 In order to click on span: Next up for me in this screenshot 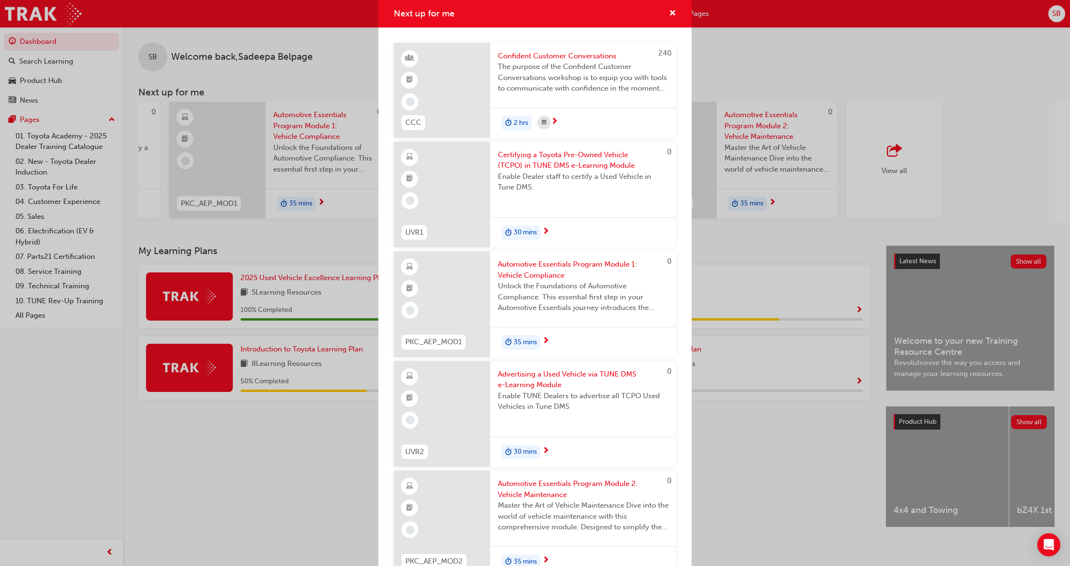, I will do `click(424, 13)`.